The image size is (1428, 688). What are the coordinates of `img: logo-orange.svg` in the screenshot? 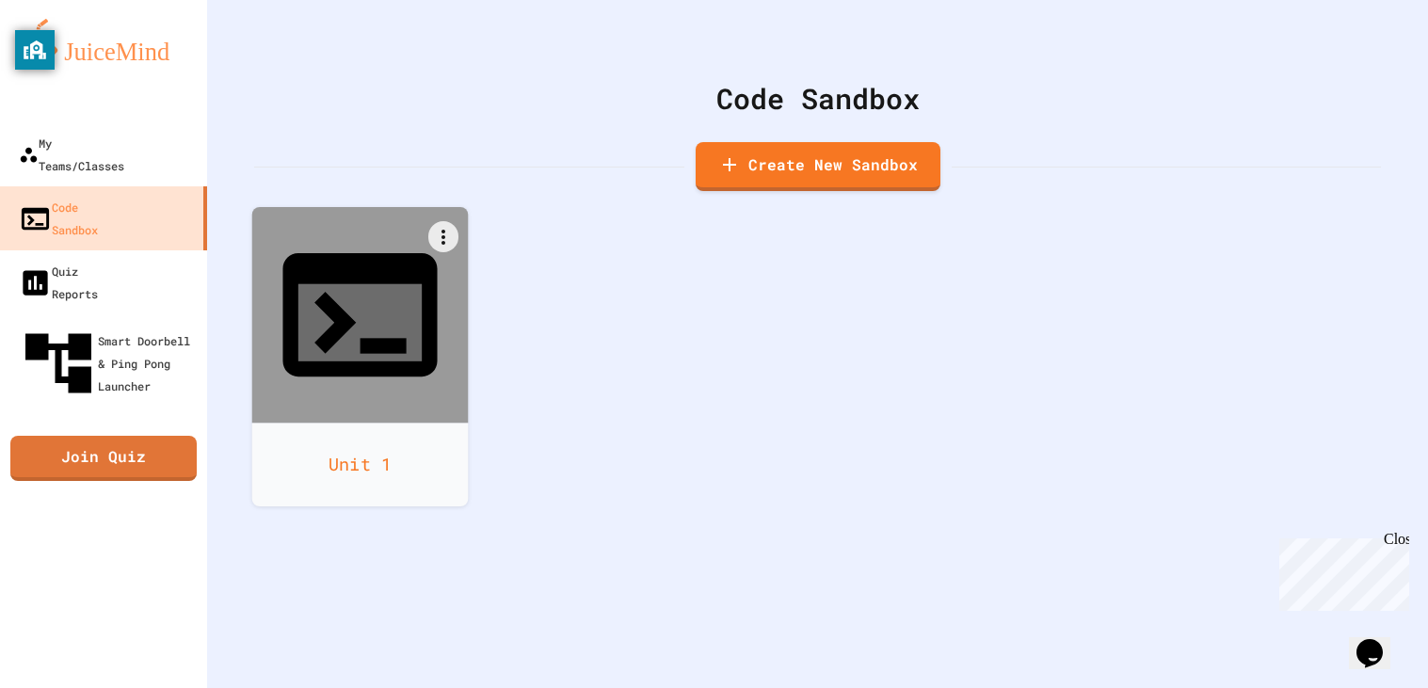 It's located at (104, 43).